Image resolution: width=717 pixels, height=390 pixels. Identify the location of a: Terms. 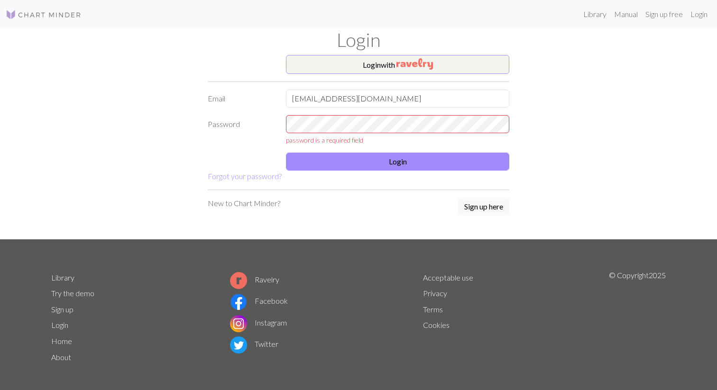
(433, 309).